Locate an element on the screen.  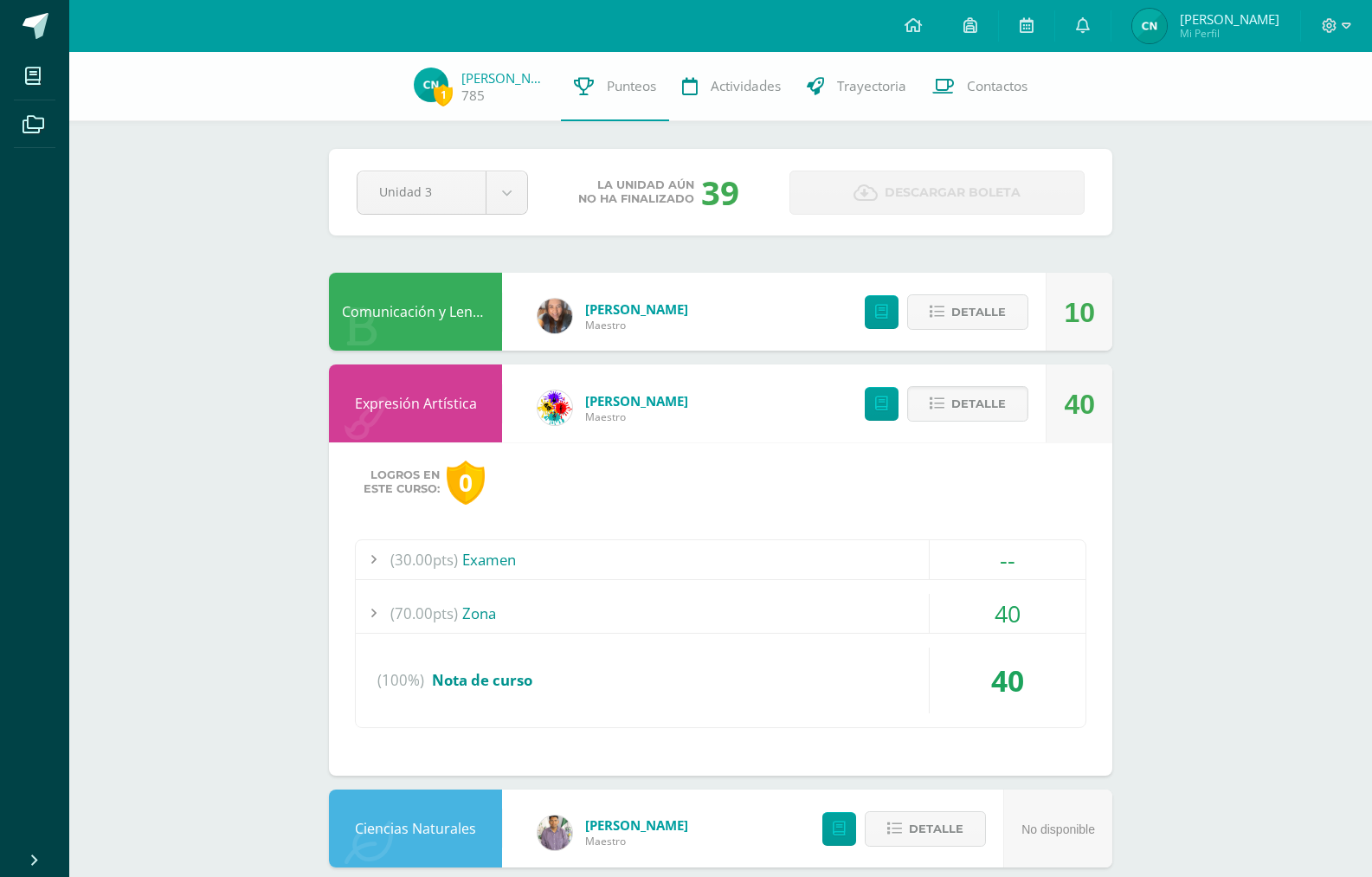
img: d0a5be8572cbe4fc9d9d910beeabcdaa.png is located at coordinates (555, 408).